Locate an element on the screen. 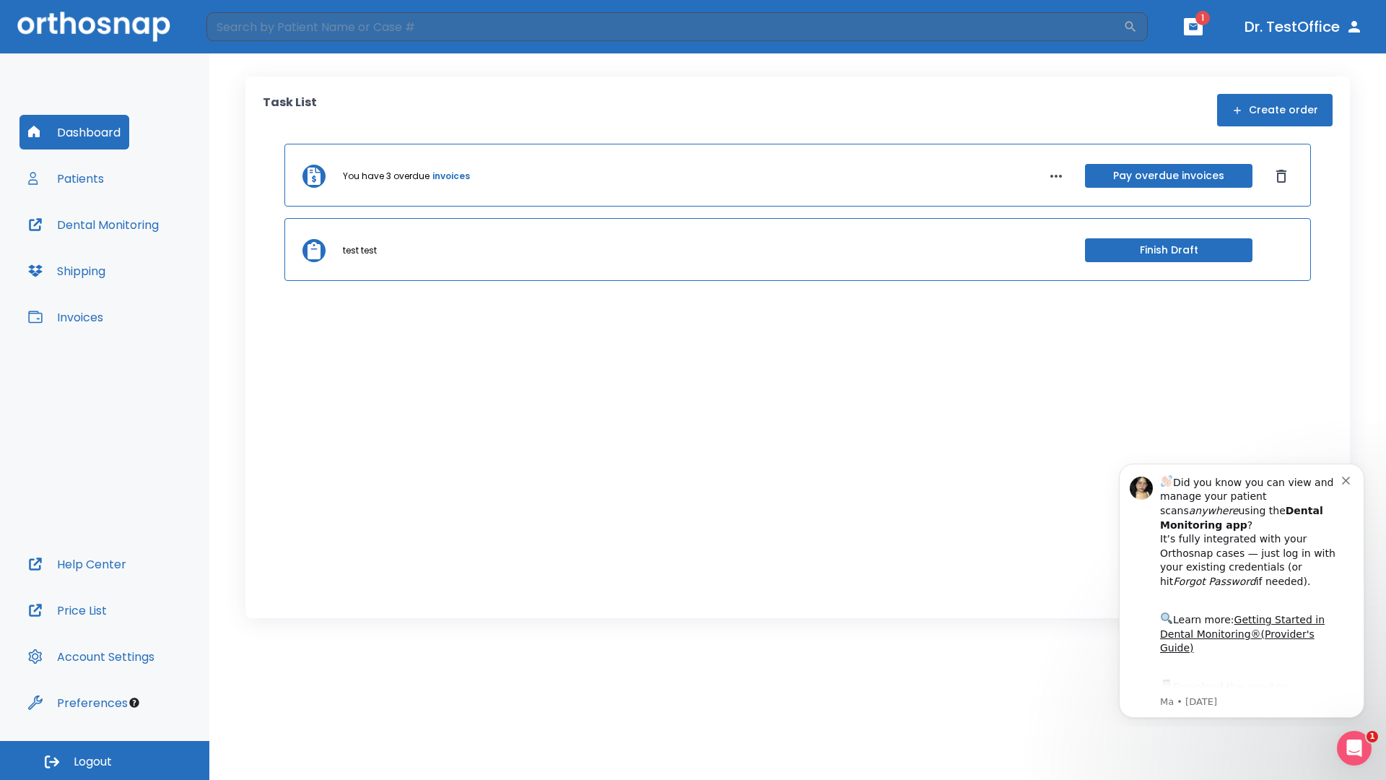  a: Patients is located at coordinates (66, 178).